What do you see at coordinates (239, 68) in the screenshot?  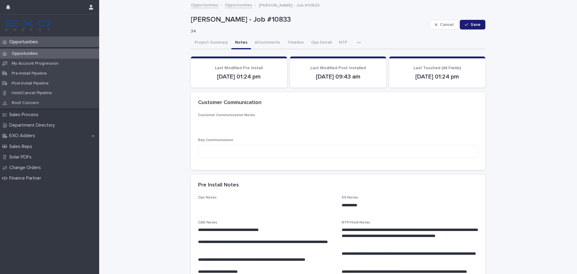 I see `span: Last Modified Pre Install` at bounding box center [239, 68].